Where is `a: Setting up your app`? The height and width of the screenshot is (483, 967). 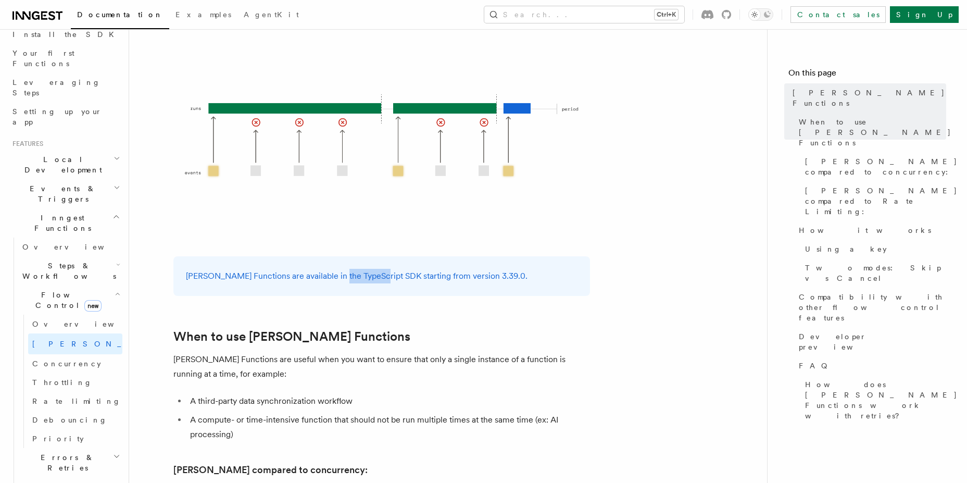 a: Setting up your app is located at coordinates (65, 117).